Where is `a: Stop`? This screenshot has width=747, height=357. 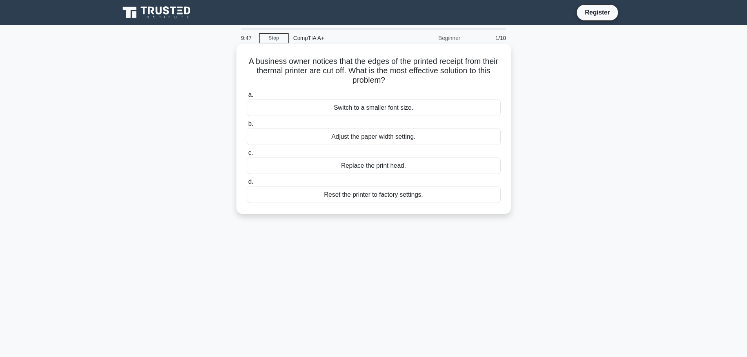 a: Stop is located at coordinates (274, 38).